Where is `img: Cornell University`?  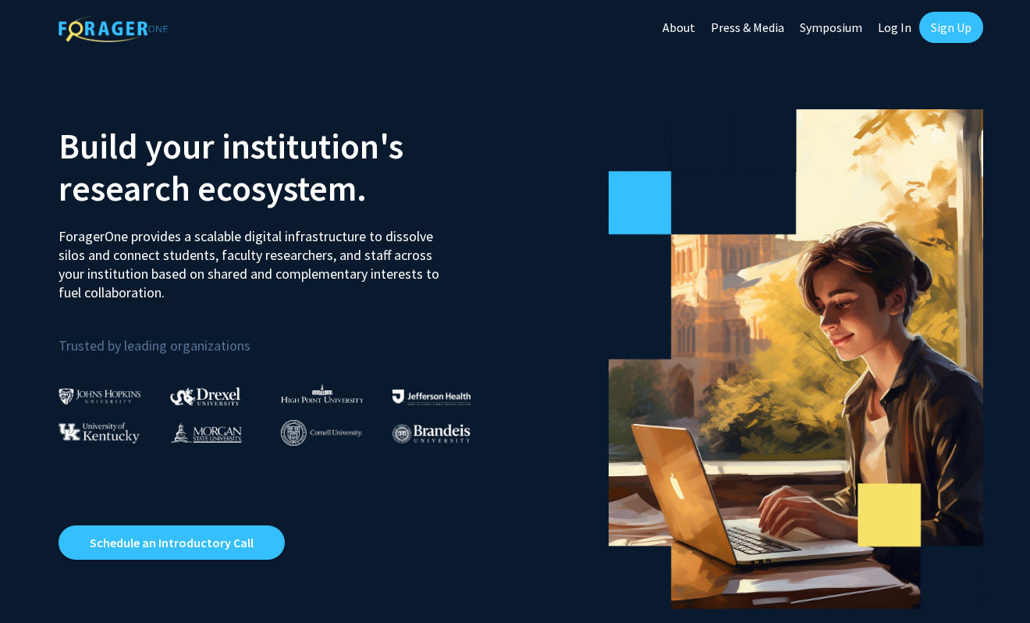
img: Cornell University is located at coordinates (322, 432).